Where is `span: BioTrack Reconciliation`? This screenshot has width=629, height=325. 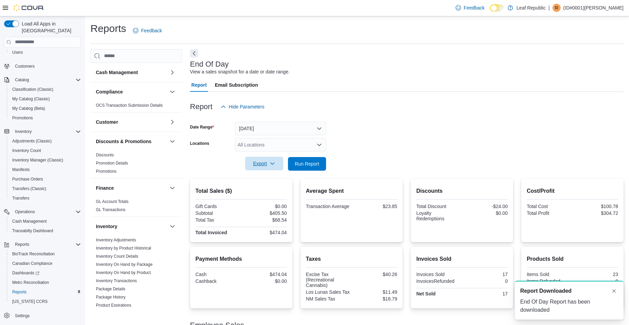 span: BioTrack Reconciliation is located at coordinates (45, 254).